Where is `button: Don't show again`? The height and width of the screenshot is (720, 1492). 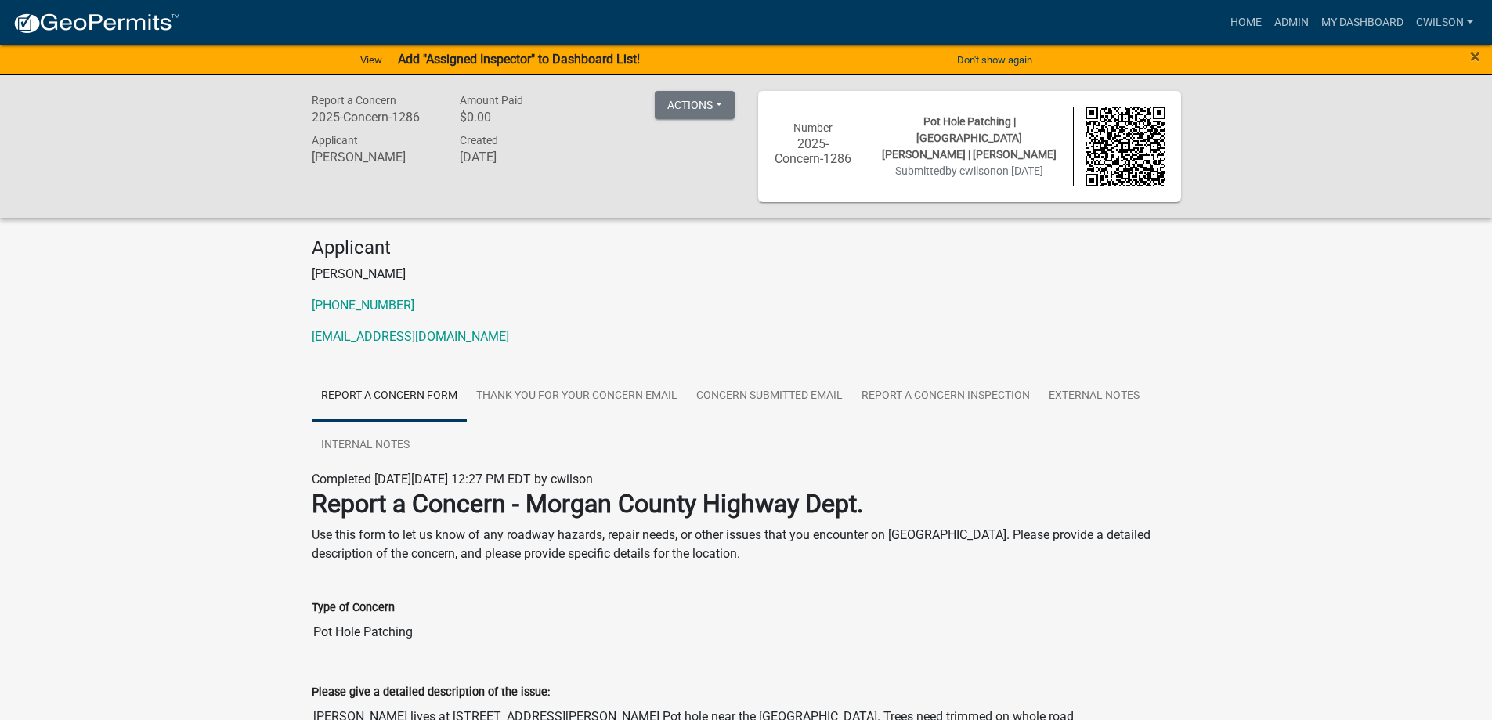 button: Don't show again is located at coordinates (995, 60).